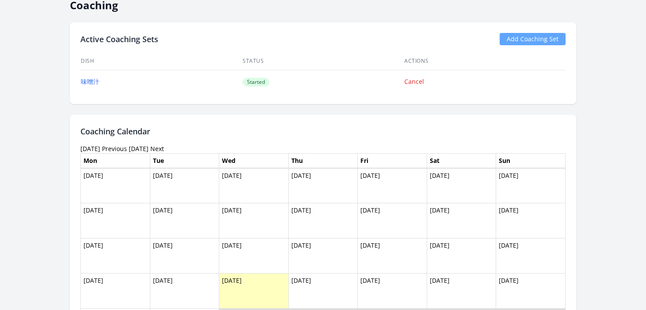  What do you see at coordinates (256, 82) in the screenshot?
I see `span: Started` at bounding box center [256, 82].